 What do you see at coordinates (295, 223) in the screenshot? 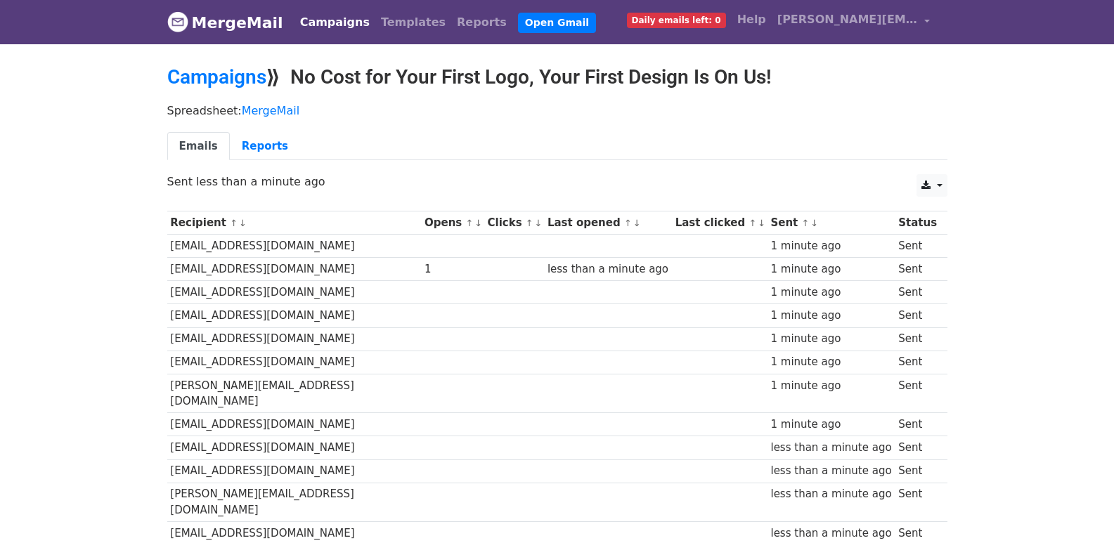
I see `th: Recipient` at bounding box center [295, 223].